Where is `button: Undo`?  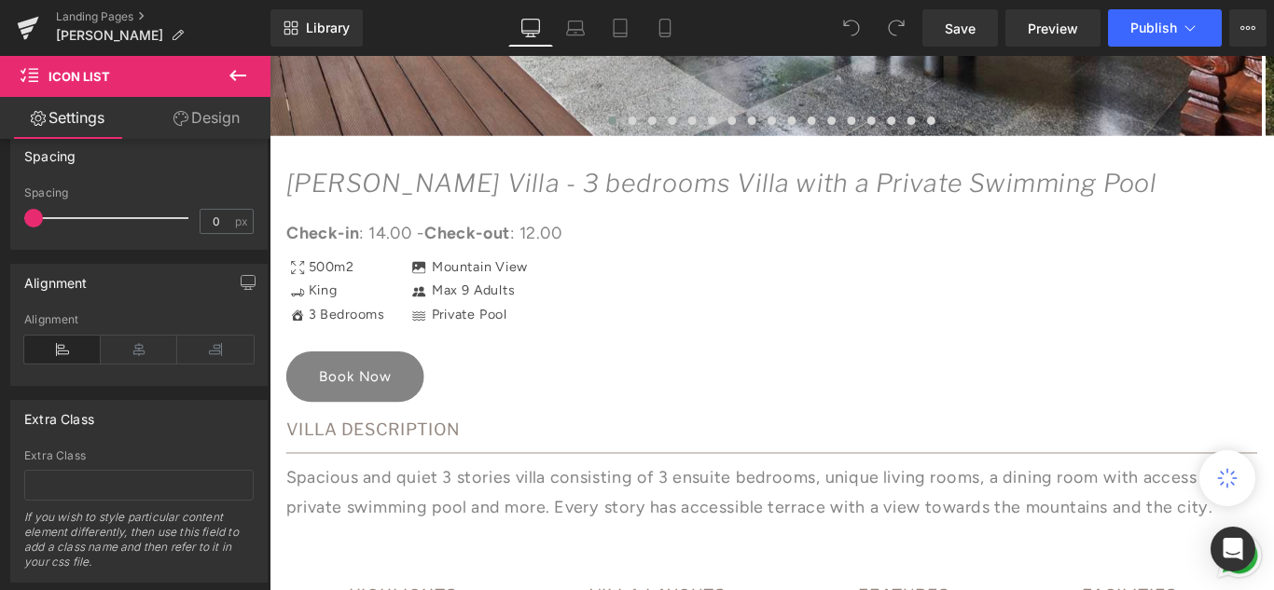
button: Undo is located at coordinates (851, 28).